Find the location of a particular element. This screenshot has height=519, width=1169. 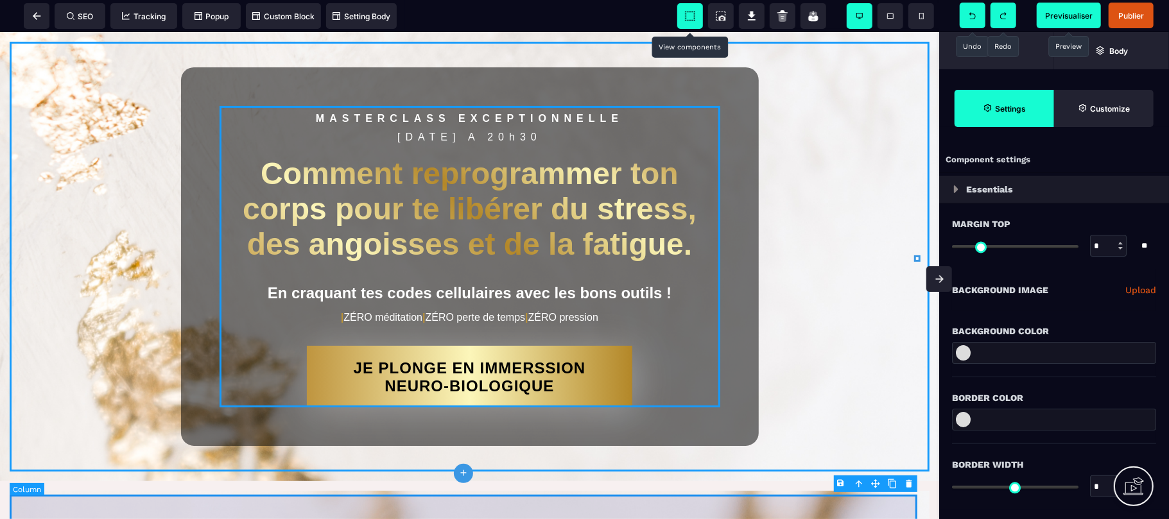

span: Margin Top is located at coordinates (981, 224).